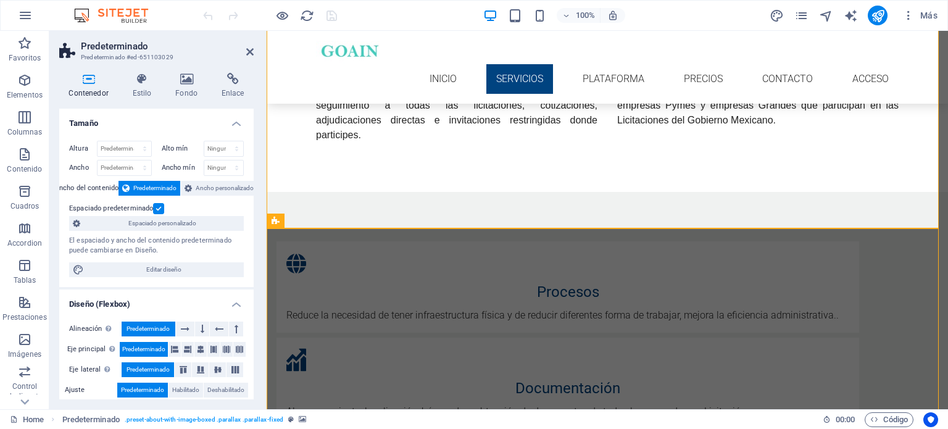 This screenshot has width=948, height=429. Describe the element at coordinates (889, 420) in the screenshot. I see `button: Código` at that location.